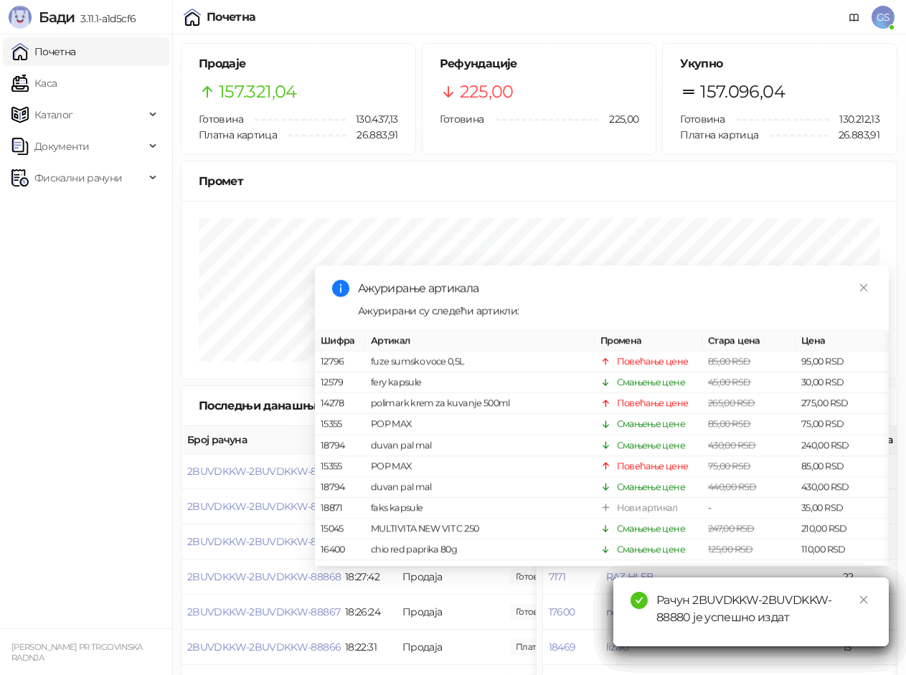  Describe the element at coordinates (54, 115) in the screenshot. I see `span: Каталог` at that location.